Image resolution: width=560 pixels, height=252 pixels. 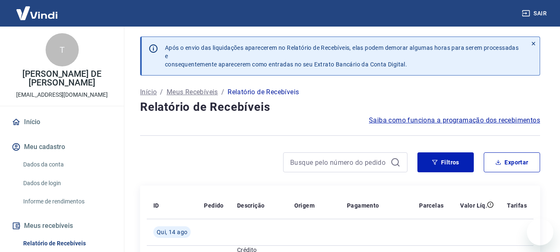 I want to click on p: Parcelas, so click(x=431, y=205).